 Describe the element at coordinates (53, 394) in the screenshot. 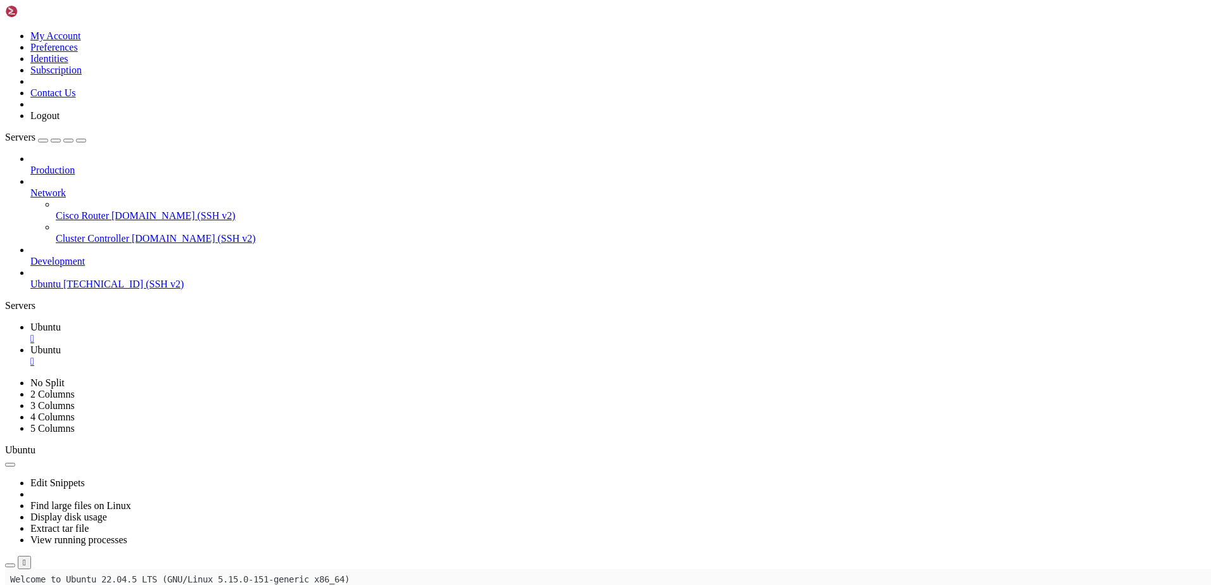

I see `a: 2 Columns` at that location.